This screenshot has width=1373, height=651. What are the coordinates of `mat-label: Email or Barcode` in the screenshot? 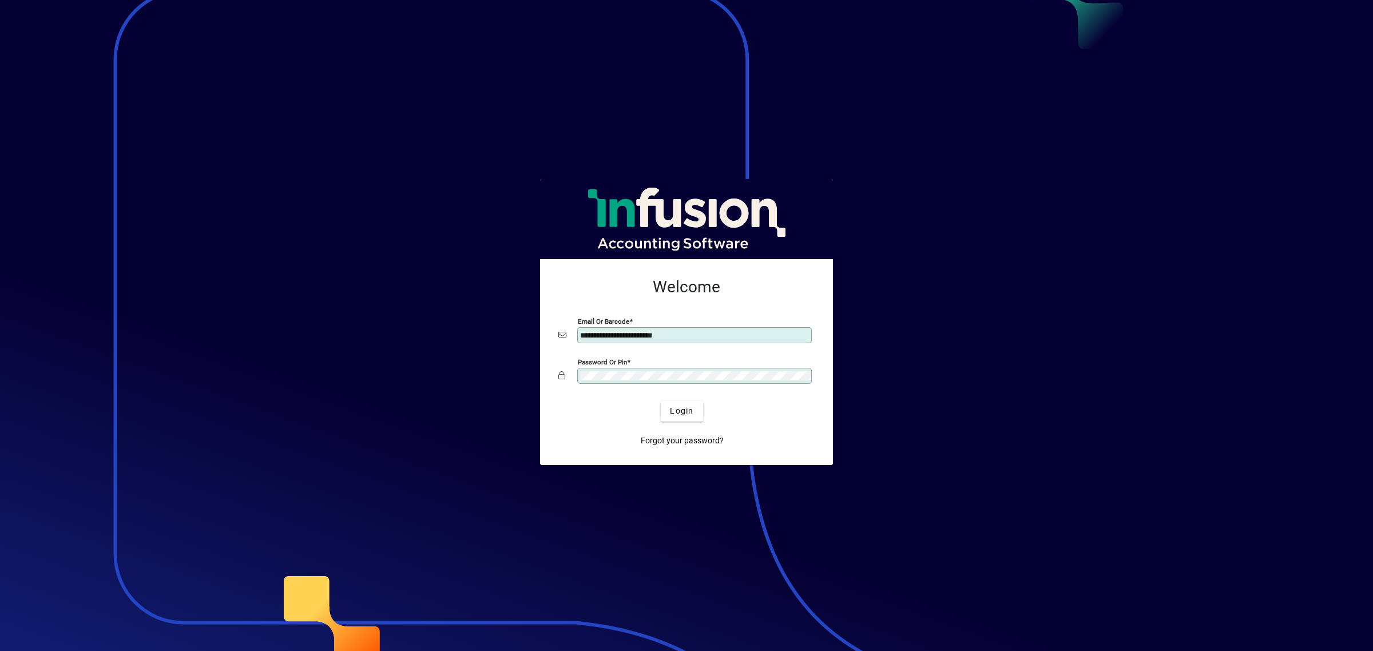 It's located at (603, 321).